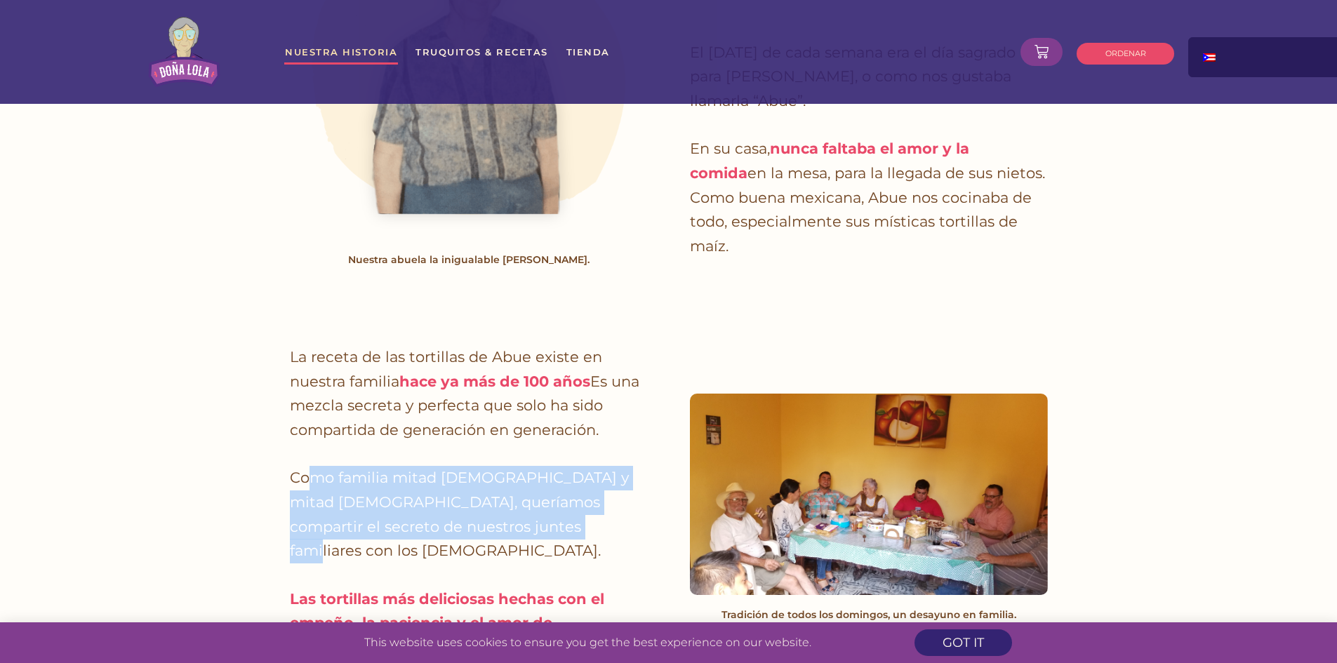  I want to click on span: ORDENAR, so click(1126, 53).